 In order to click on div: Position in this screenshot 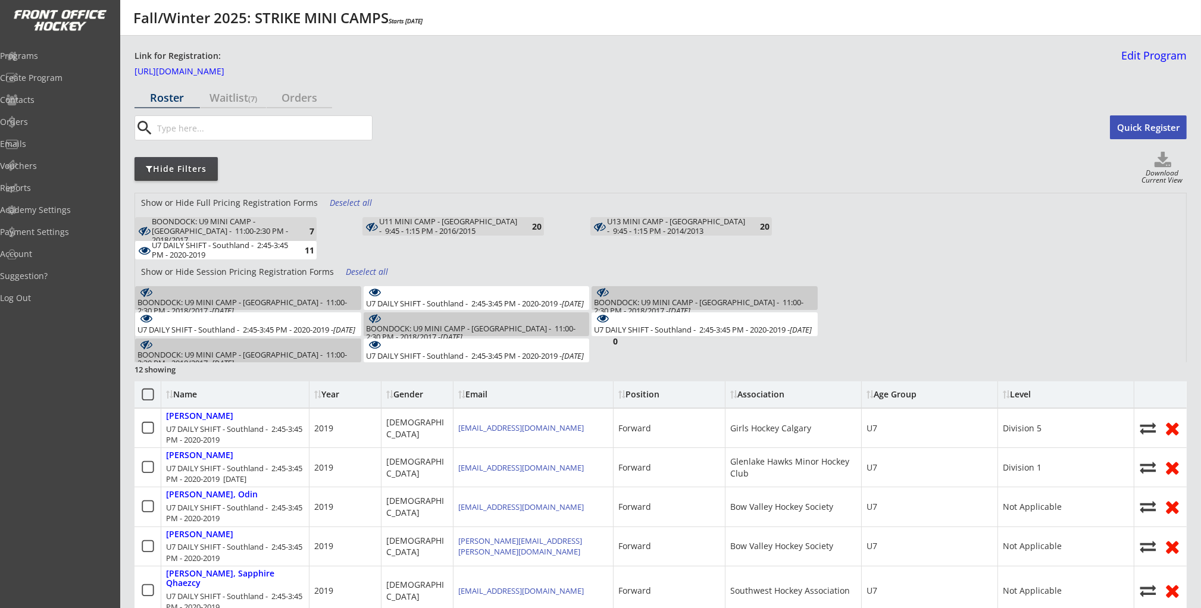, I will do `click(670, 395)`.